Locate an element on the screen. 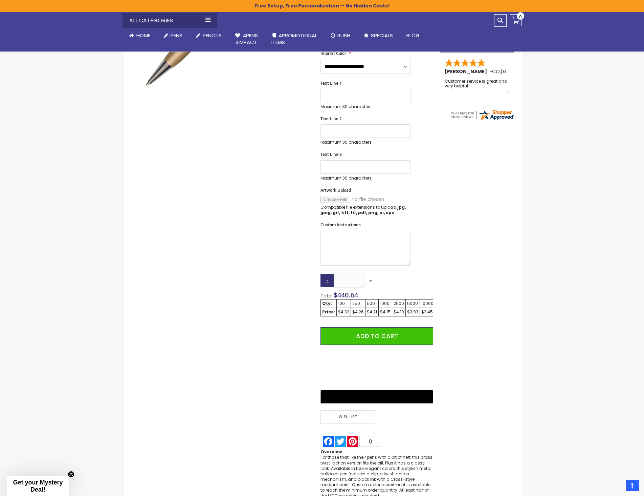 The image size is (644, 496). div: 10000 is located at coordinates (428, 303).